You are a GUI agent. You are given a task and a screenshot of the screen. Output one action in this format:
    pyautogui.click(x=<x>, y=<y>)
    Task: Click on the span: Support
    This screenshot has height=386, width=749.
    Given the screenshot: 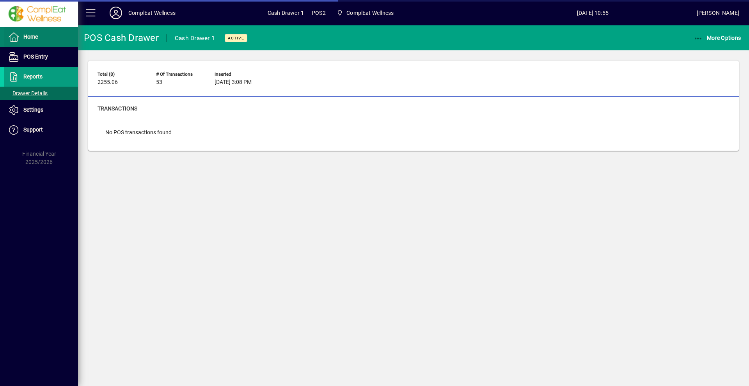 What is the action you would take?
    pyautogui.click(x=33, y=129)
    